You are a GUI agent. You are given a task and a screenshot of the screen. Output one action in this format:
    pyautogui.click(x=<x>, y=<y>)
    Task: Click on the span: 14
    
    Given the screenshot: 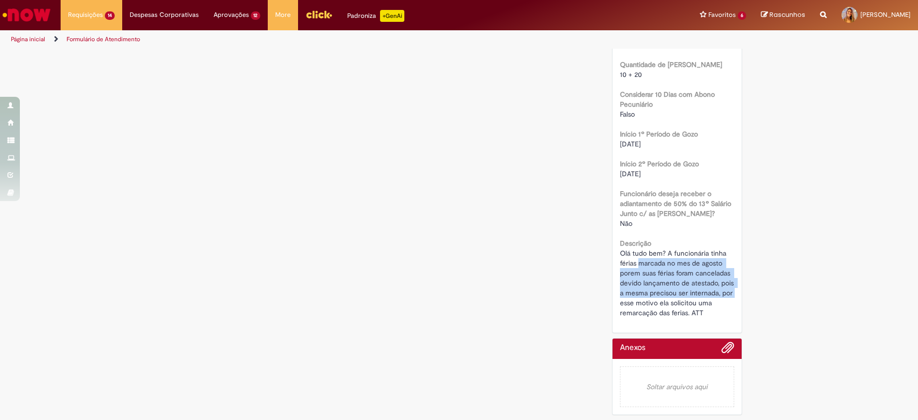 What is the action you would take?
    pyautogui.click(x=110, y=15)
    